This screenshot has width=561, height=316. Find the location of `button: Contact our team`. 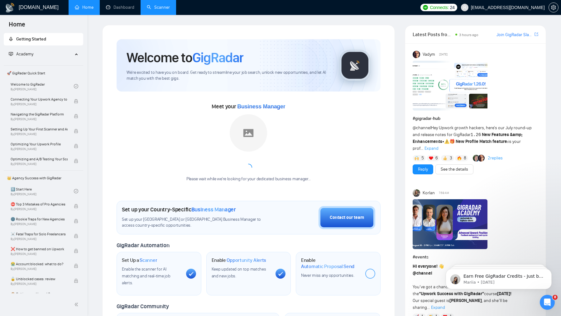

button: Contact our team is located at coordinates (347, 218).